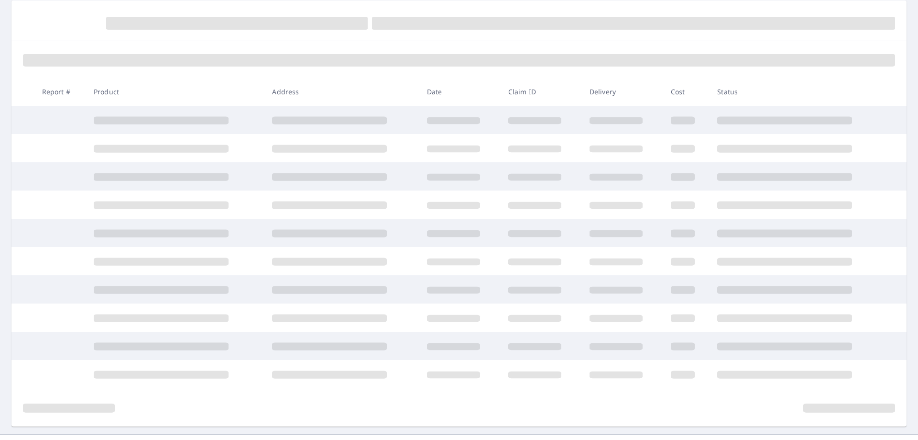  I want to click on th: Address, so click(341, 91).